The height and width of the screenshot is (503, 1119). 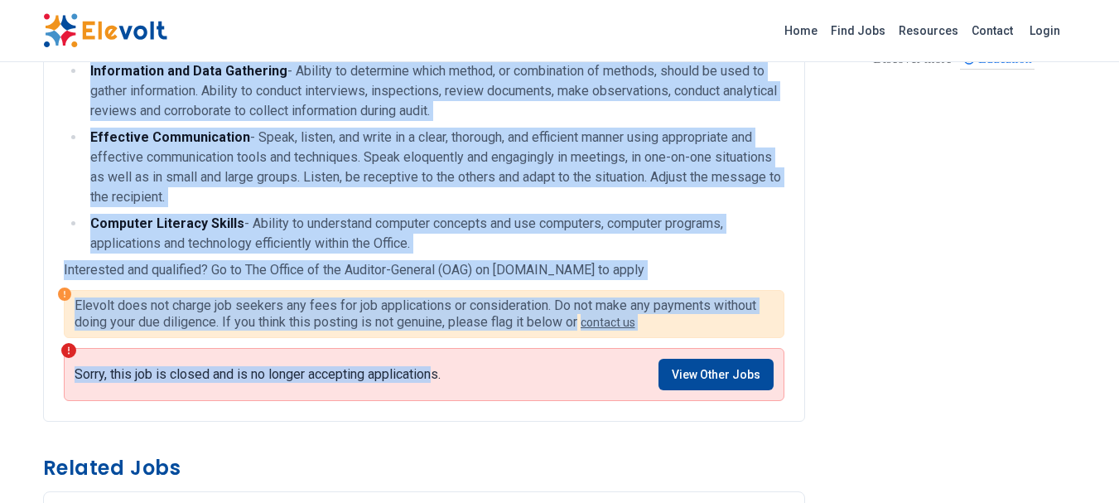 I want to click on strong: Computer Literacy Skills, so click(x=167, y=223).